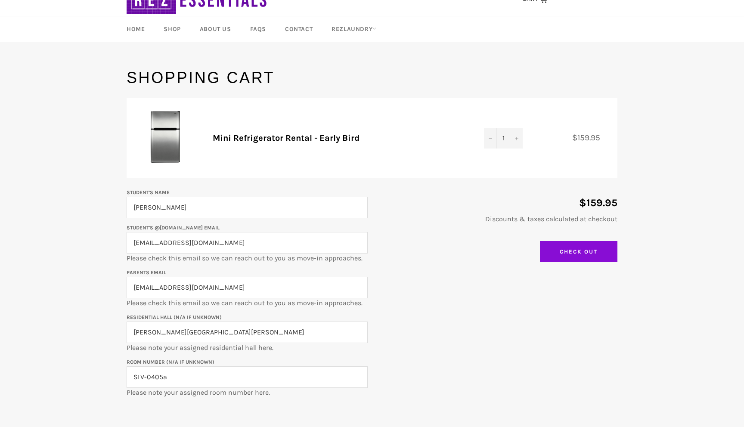 The width and height of the screenshot is (744, 427). What do you see at coordinates (299, 29) in the screenshot?
I see `a: Contact` at bounding box center [299, 29].